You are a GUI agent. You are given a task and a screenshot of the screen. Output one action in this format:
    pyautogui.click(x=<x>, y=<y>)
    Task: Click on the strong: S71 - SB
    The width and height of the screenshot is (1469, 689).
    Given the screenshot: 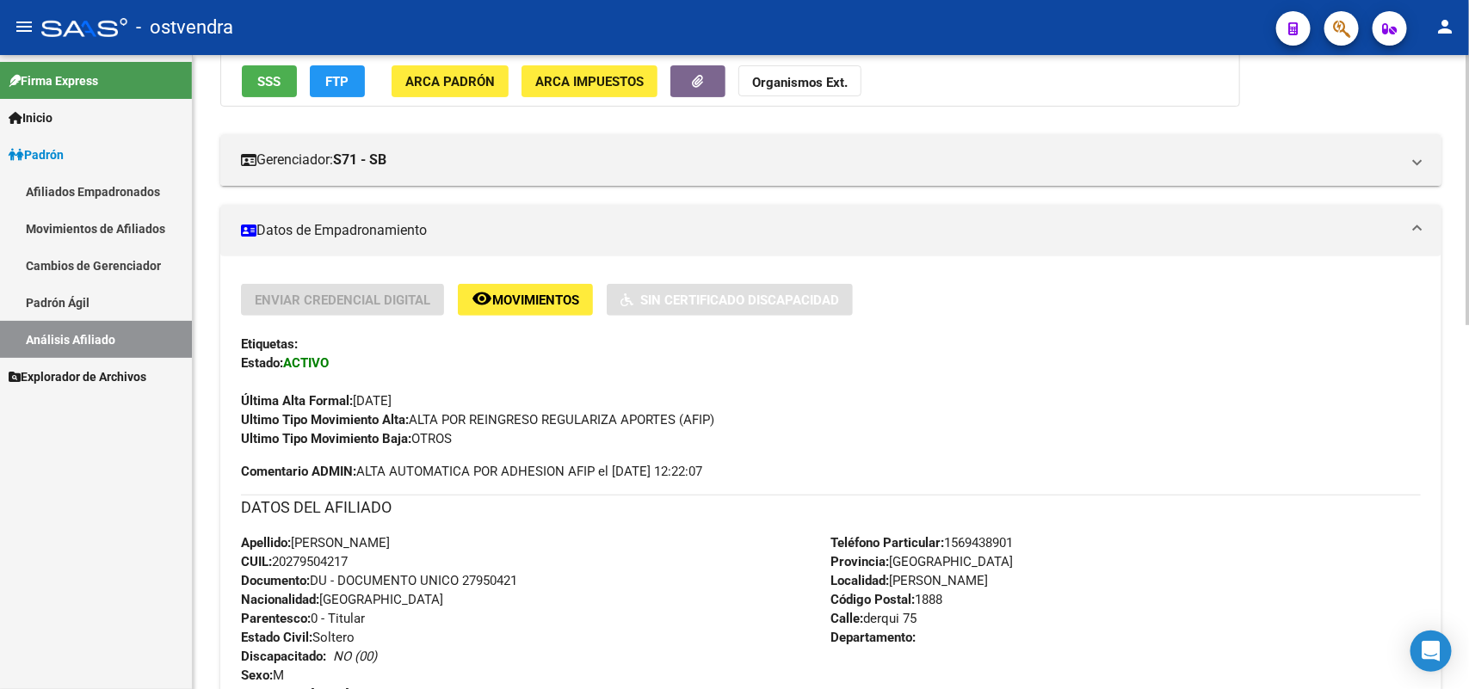 What is the action you would take?
    pyautogui.click(x=360, y=160)
    